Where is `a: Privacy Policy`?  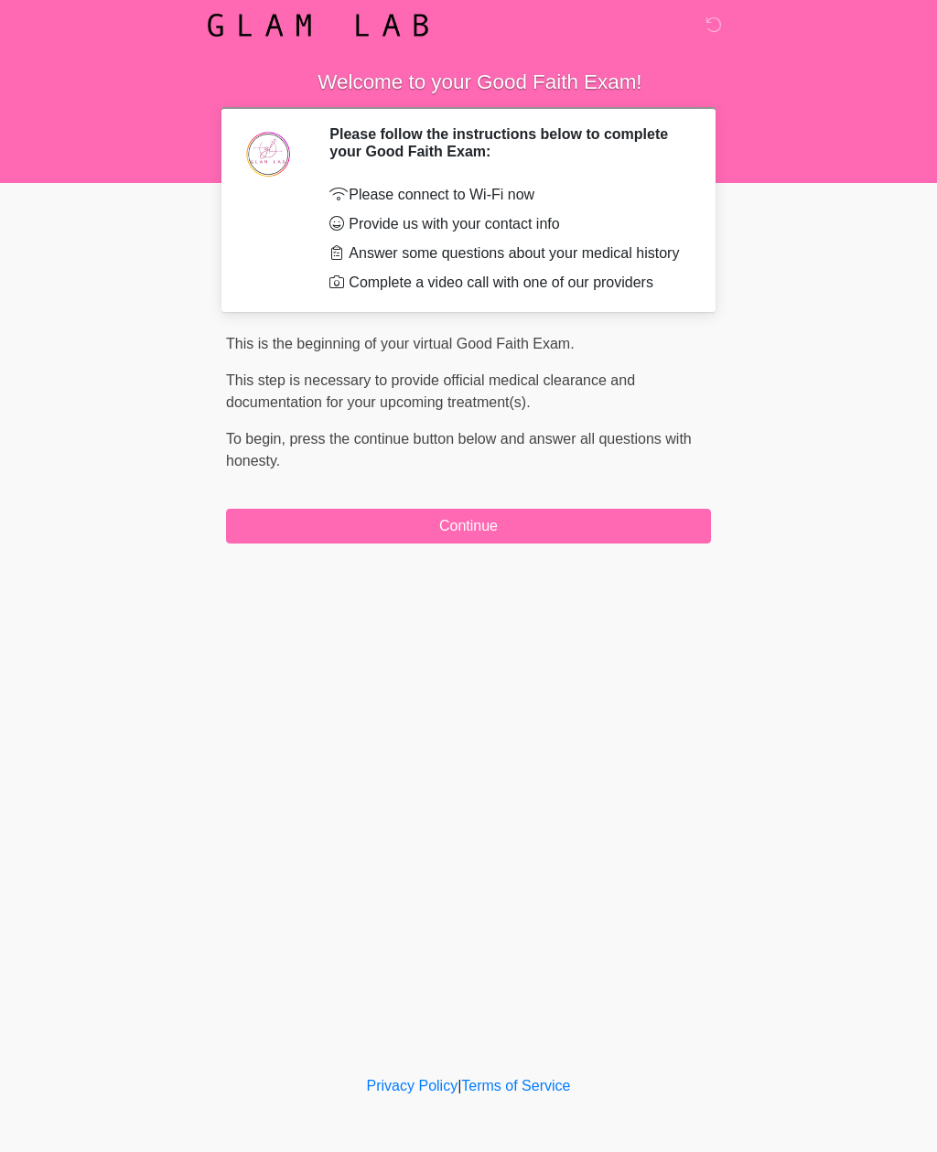 a: Privacy Policy is located at coordinates (413, 1085).